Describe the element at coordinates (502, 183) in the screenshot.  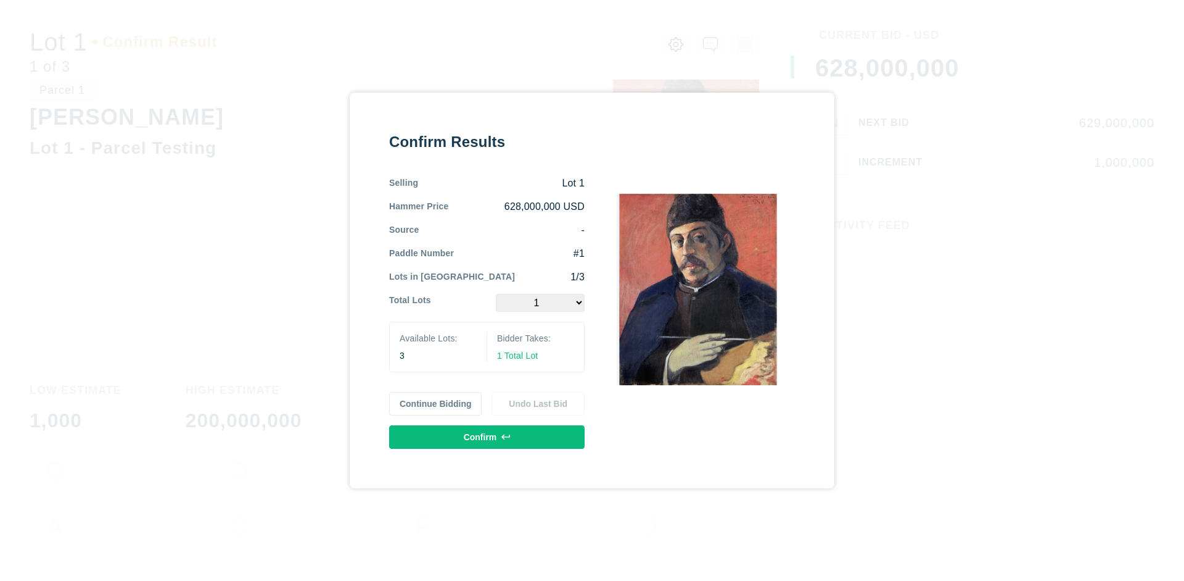
I see `div: Lot 1` at that location.